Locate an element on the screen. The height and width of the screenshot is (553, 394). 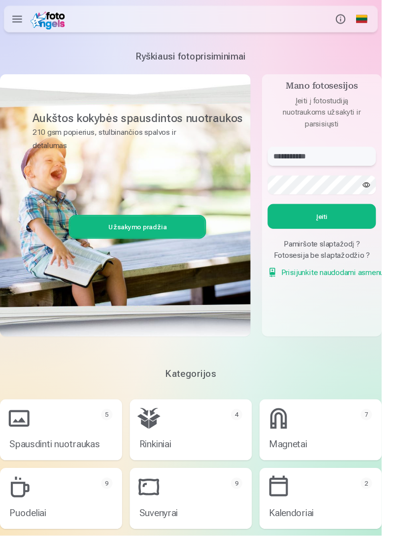
h3: Aukštos kokybės spausdintos nuotraukos is located at coordinates (119, 122).